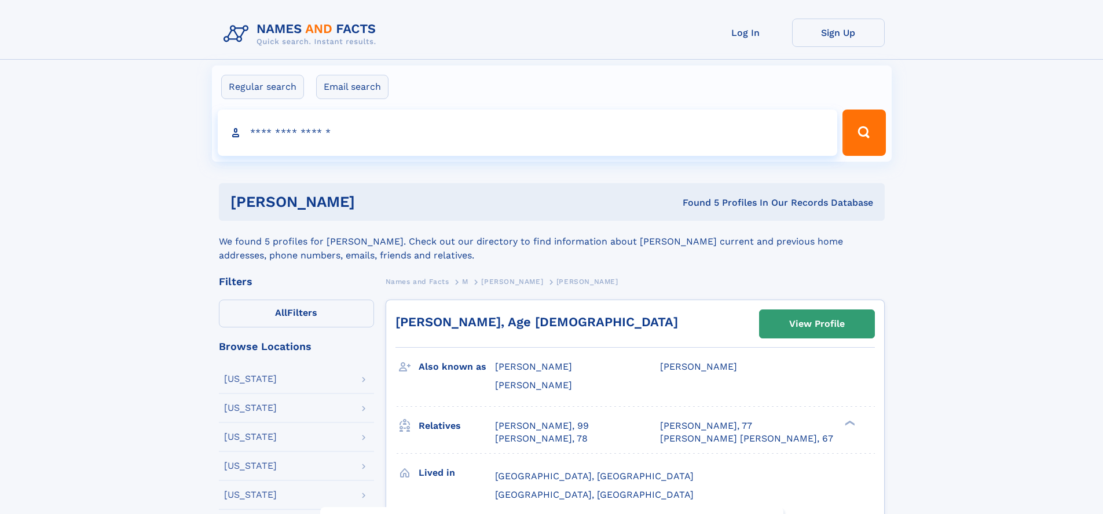 This screenshot has height=514, width=1103. I want to click on h3: Lived in, so click(457, 473).